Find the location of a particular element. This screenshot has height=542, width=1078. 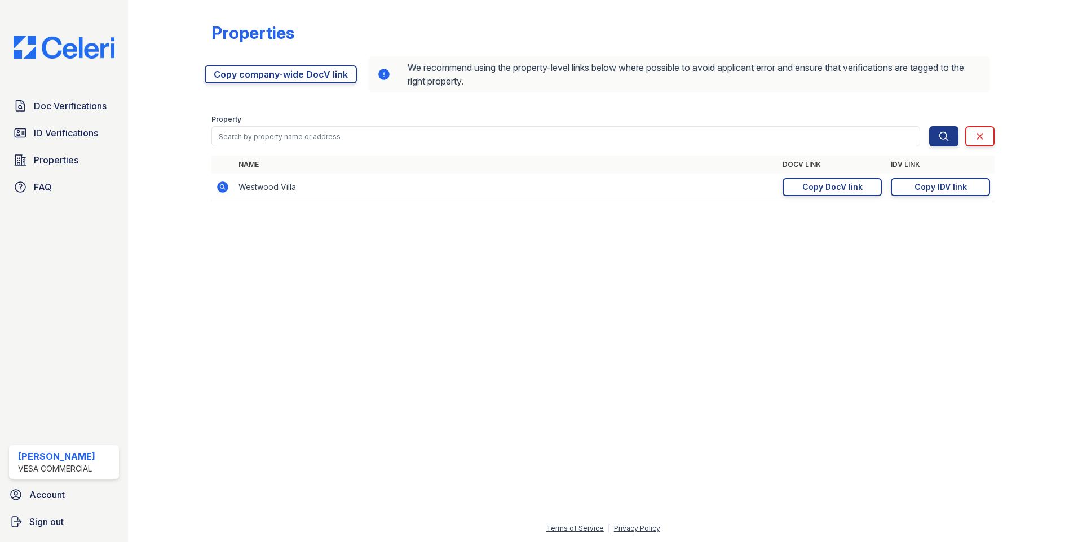

a: Doc Verifications is located at coordinates (64, 106).